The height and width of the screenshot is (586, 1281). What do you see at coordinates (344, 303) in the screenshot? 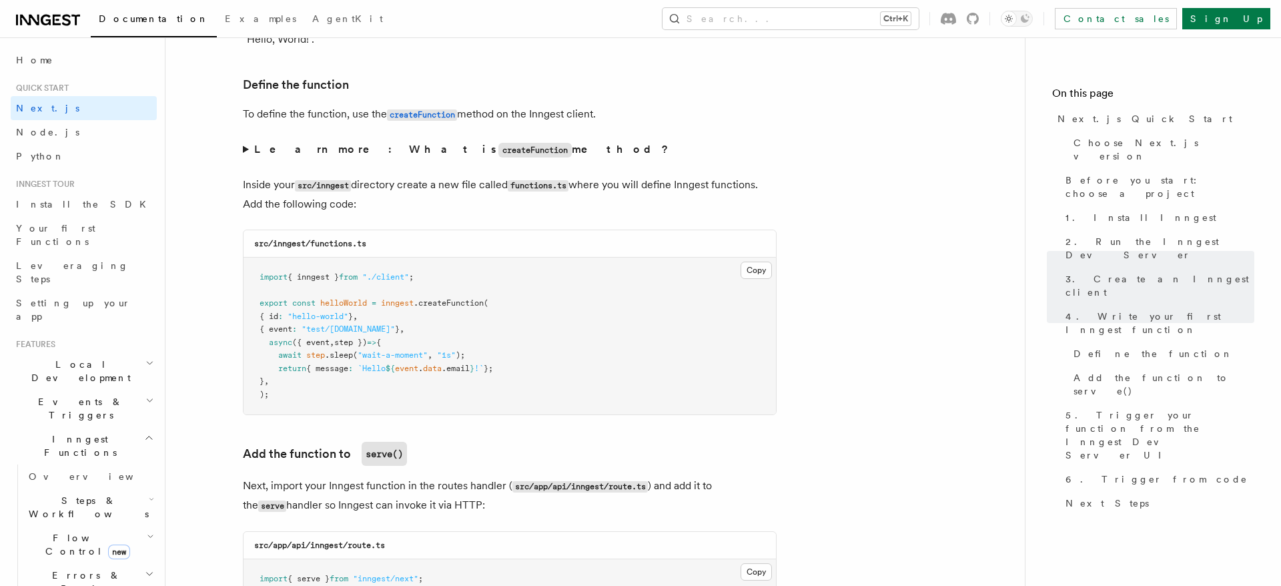
I see `span: helloWorld` at bounding box center [344, 303].